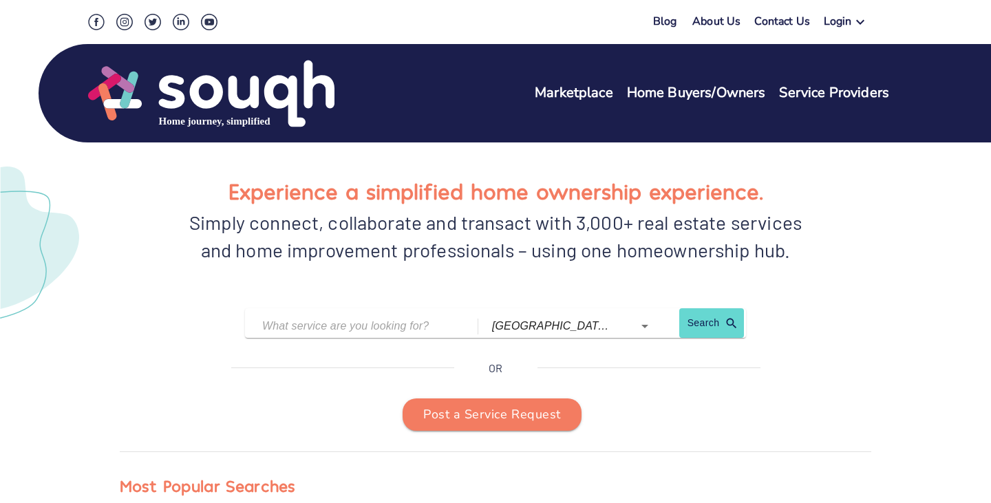 This screenshot has width=991, height=503. Describe the element at coordinates (574, 93) in the screenshot. I see `a: Marketplace` at that location.